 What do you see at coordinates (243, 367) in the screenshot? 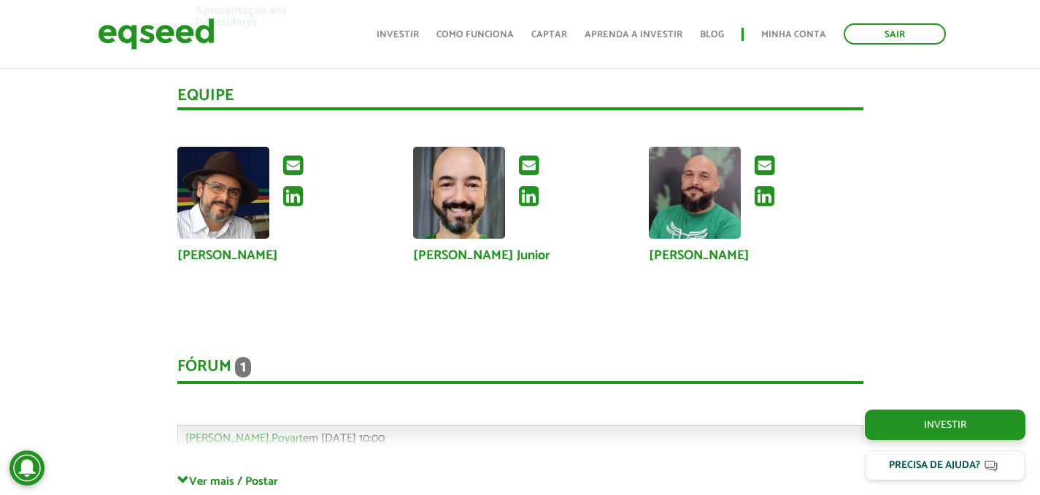
I see `span: 1` at bounding box center [243, 367].